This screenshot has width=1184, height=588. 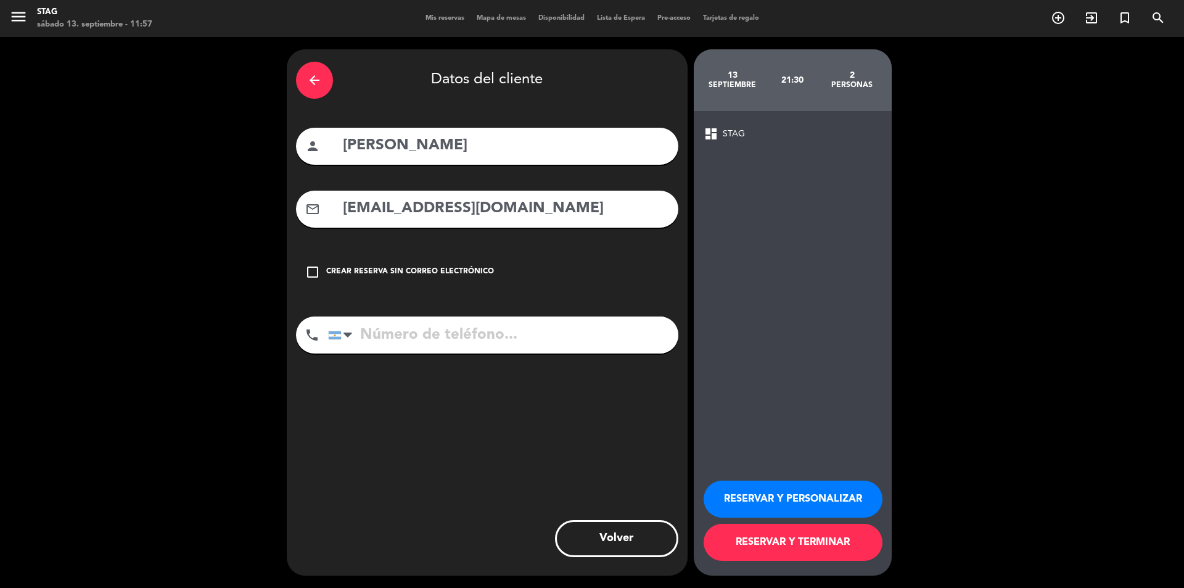 What do you see at coordinates (313, 272) in the screenshot?
I see `i: check_box_outline_blank` at bounding box center [313, 272].